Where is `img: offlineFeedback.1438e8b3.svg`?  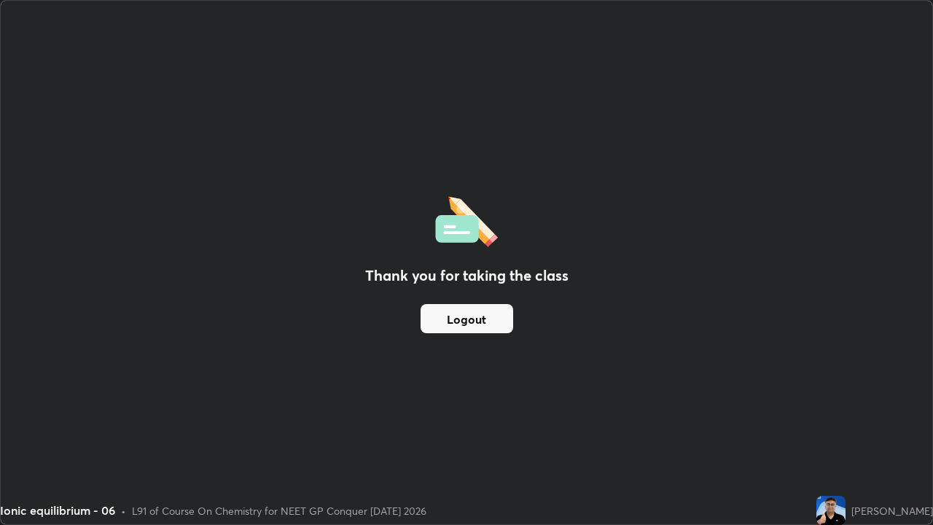
img: offlineFeedback.1438e8b3.svg is located at coordinates (466, 219).